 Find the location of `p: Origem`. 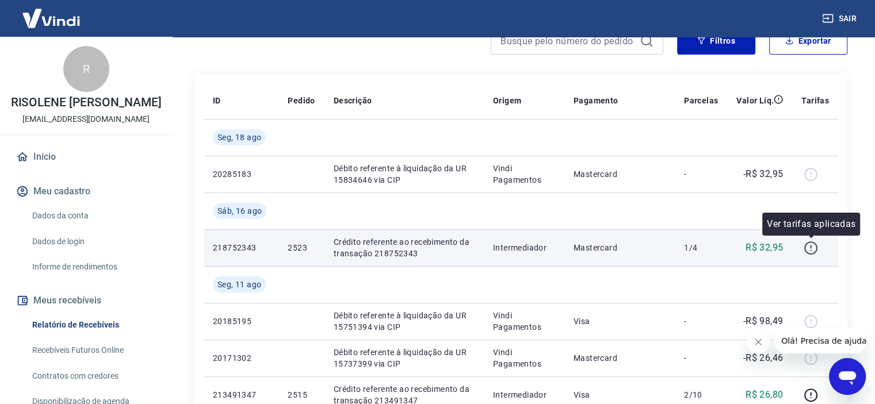

p: Origem is located at coordinates (507, 101).